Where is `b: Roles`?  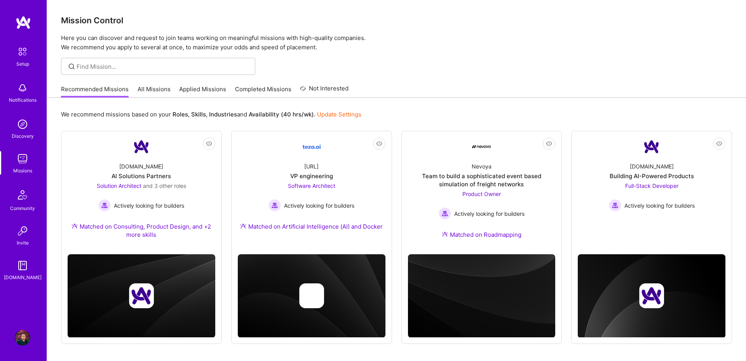 b: Roles is located at coordinates (180, 114).